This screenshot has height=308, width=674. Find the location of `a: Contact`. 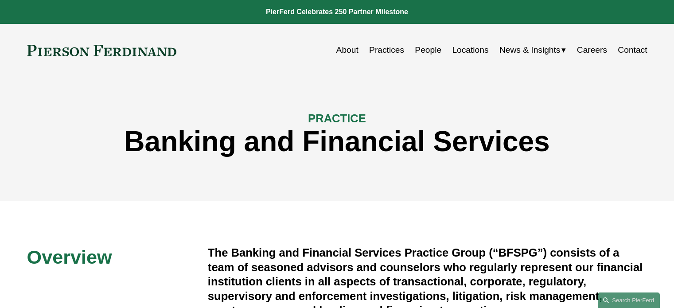

a: Contact is located at coordinates (633, 50).